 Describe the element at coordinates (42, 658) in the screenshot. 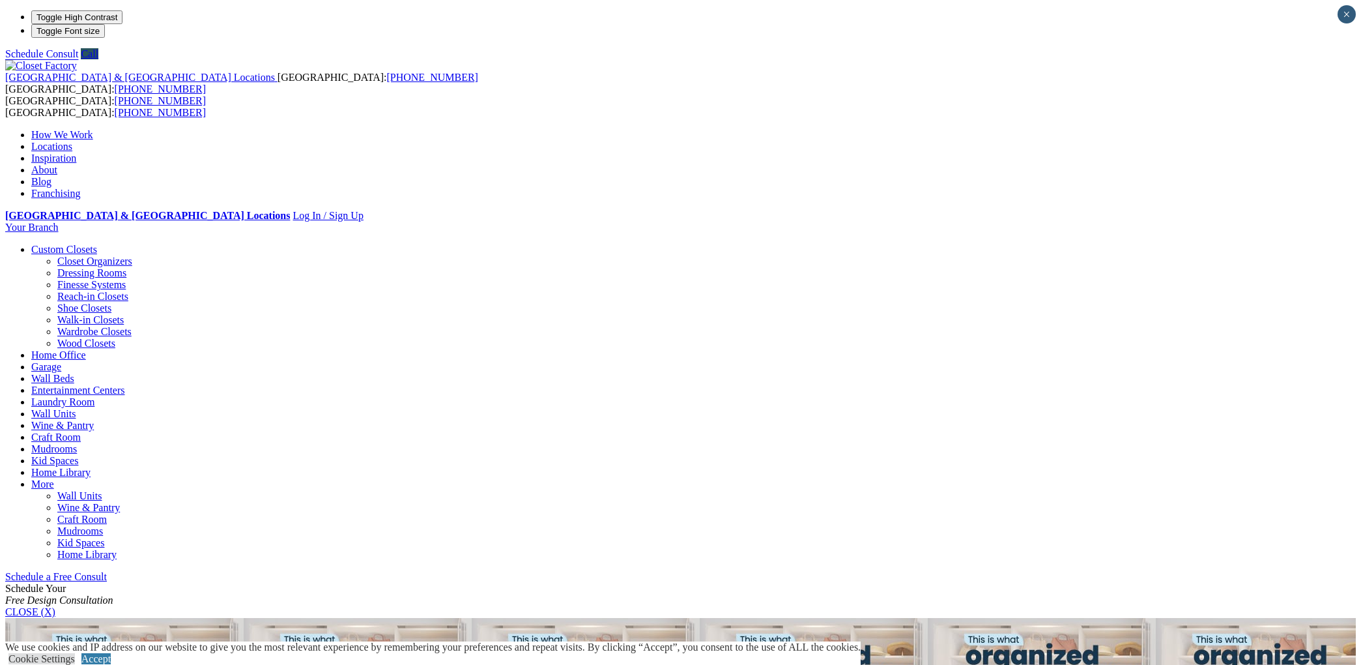

I see `a: Cookie Settings` at that location.